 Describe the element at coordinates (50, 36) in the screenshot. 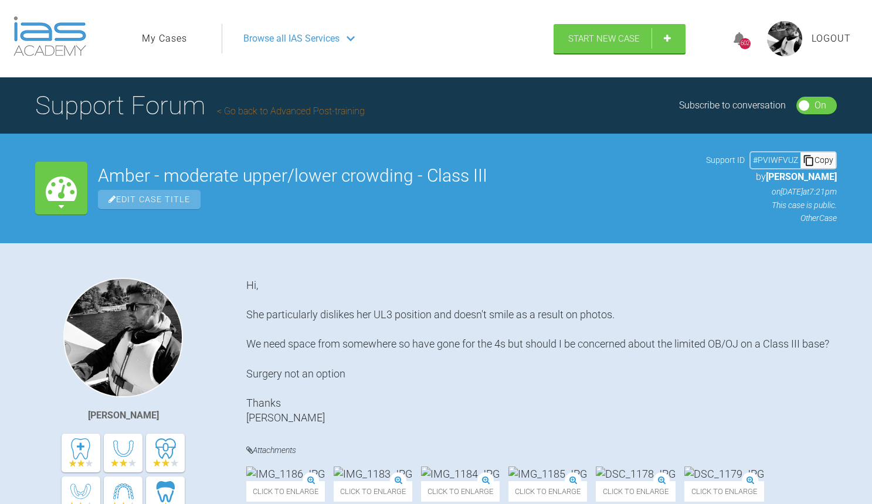

I see `img: logo-light.3e3ef733.png` at that location.